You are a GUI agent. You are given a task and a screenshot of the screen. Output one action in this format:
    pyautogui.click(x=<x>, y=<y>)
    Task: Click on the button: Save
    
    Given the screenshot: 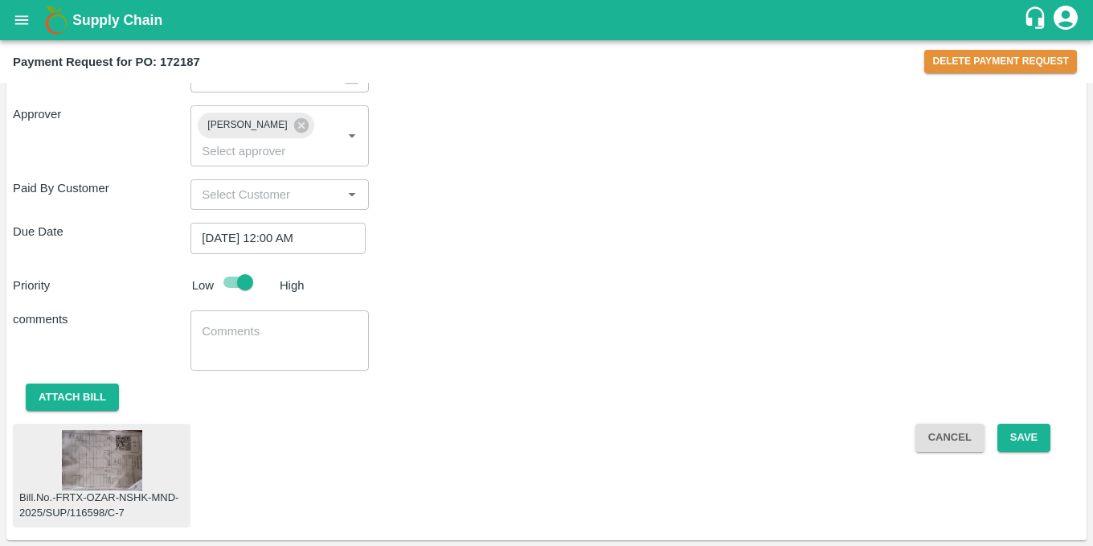 What is the action you would take?
    pyautogui.click(x=1024, y=437)
    